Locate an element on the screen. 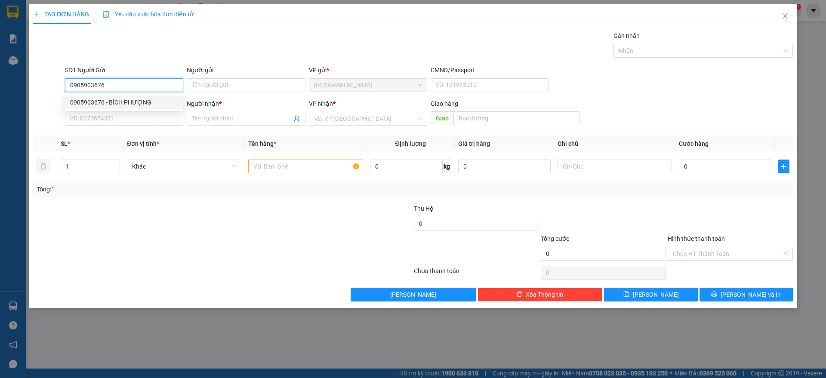  input: 0 is located at coordinates (504, 166).